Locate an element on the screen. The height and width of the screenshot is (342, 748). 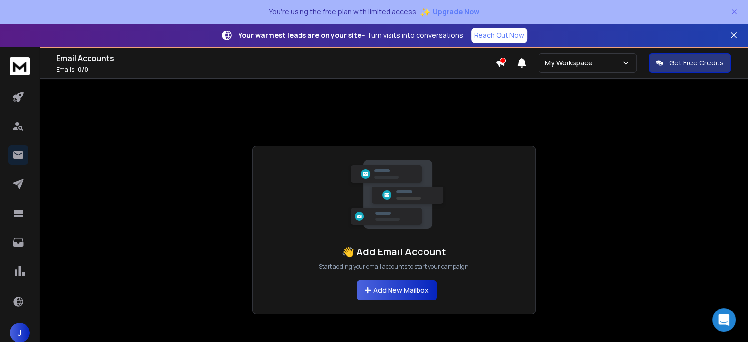
img: logo is located at coordinates (20, 66).